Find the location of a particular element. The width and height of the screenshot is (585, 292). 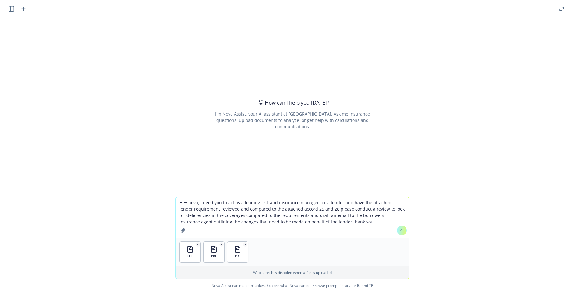

p: Web search is disabled when a file is uploaded is located at coordinates (293, 272).